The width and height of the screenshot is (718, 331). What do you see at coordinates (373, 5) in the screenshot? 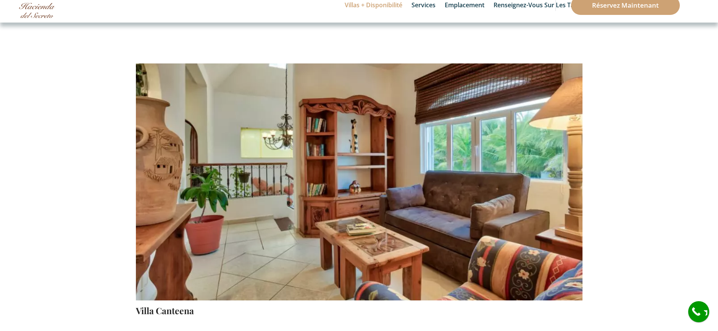
I see `font: Villas + Disponibilité` at bounding box center [373, 5].